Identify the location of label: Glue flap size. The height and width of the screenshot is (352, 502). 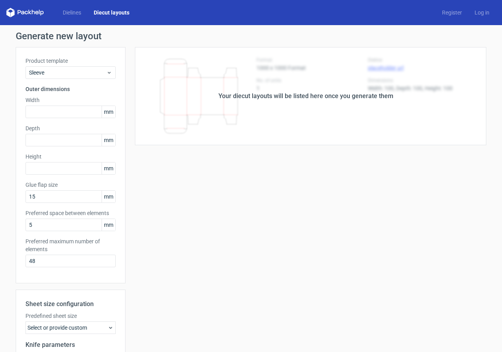
(71, 185).